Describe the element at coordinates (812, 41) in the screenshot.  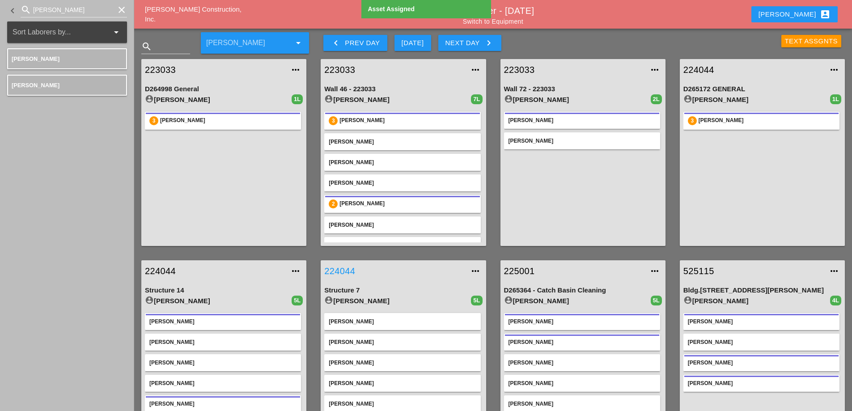
I see `button: Text Assgnts` at that location.